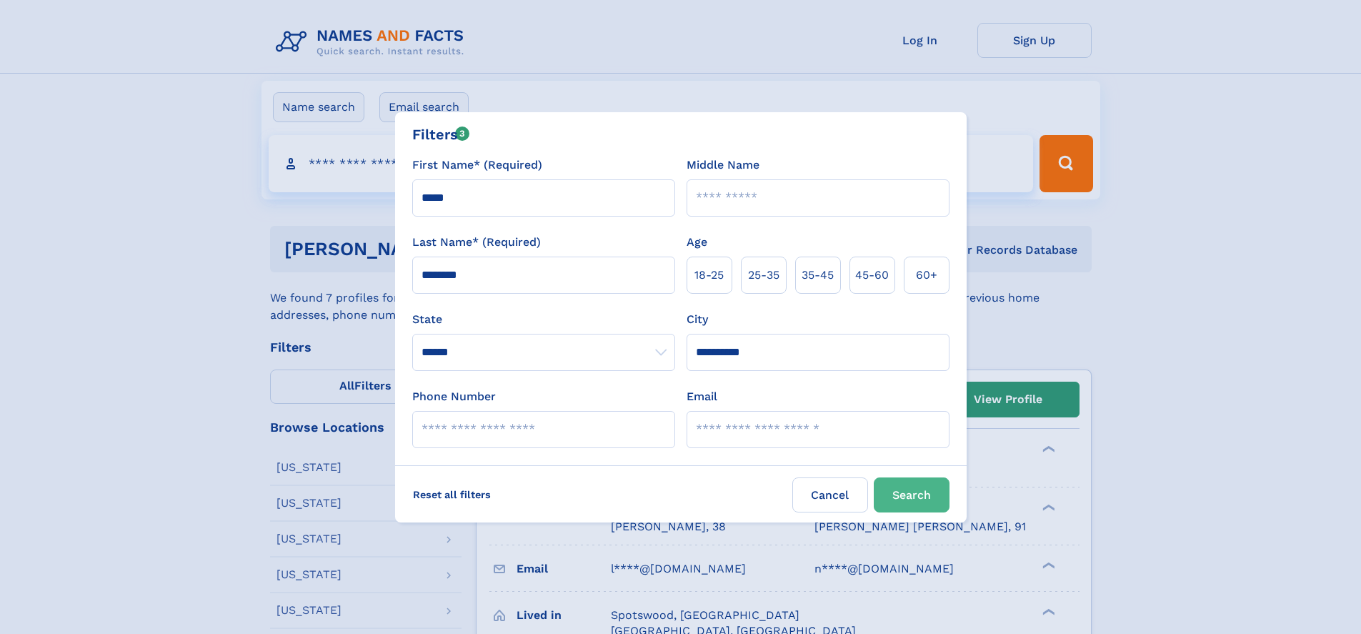  What do you see at coordinates (697, 242) in the screenshot?
I see `label: Age` at bounding box center [697, 242].